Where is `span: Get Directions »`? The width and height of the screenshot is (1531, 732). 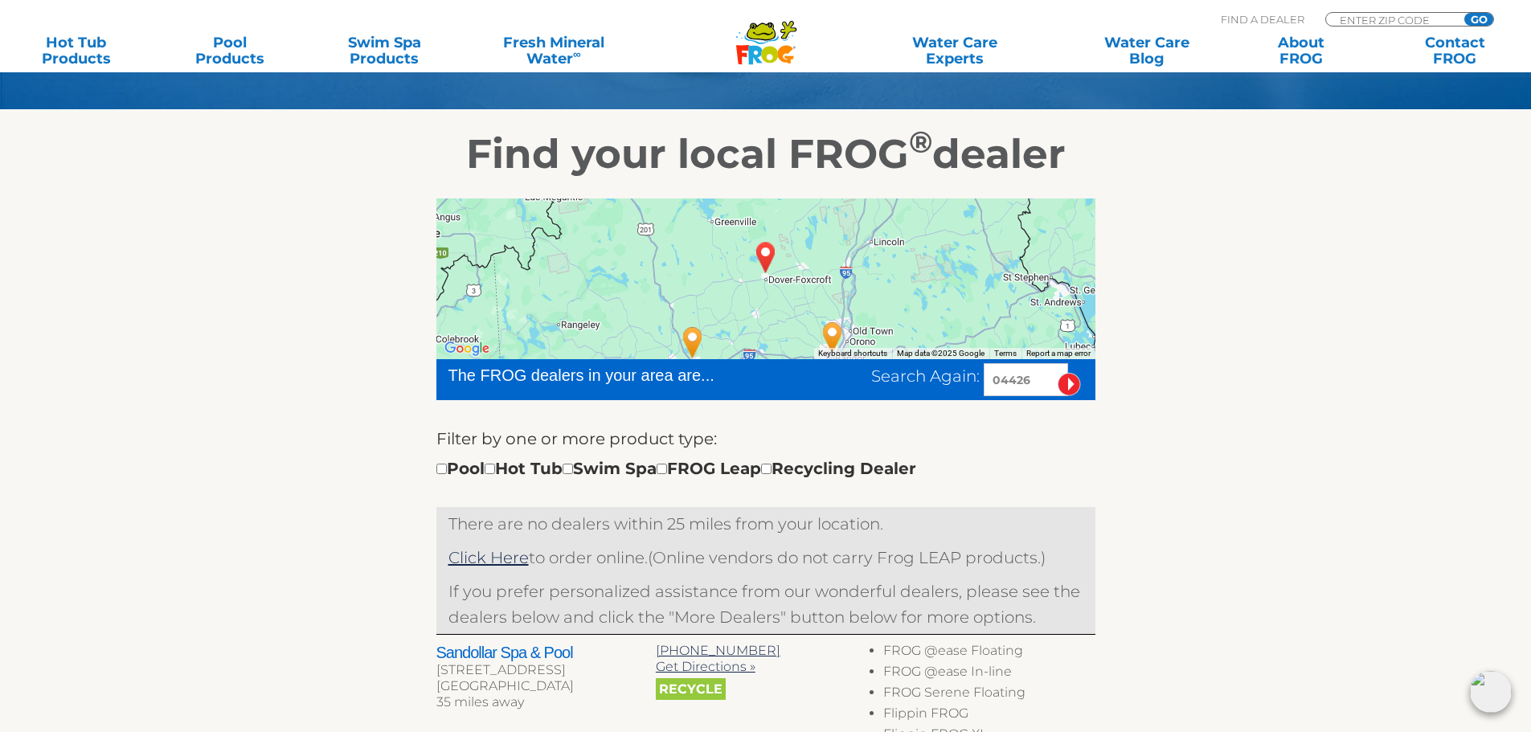
span: Get Directions » is located at coordinates (706, 666).